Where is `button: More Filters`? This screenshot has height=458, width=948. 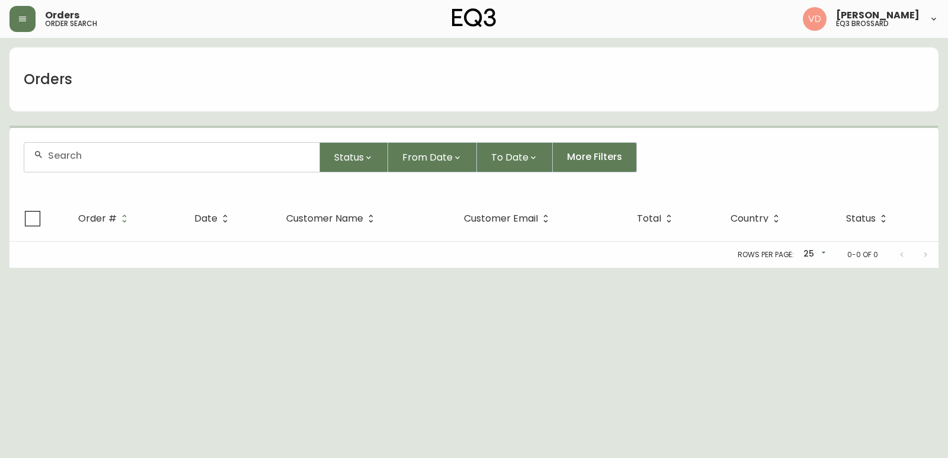
button: More Filters is located at coordinates (595, 157).